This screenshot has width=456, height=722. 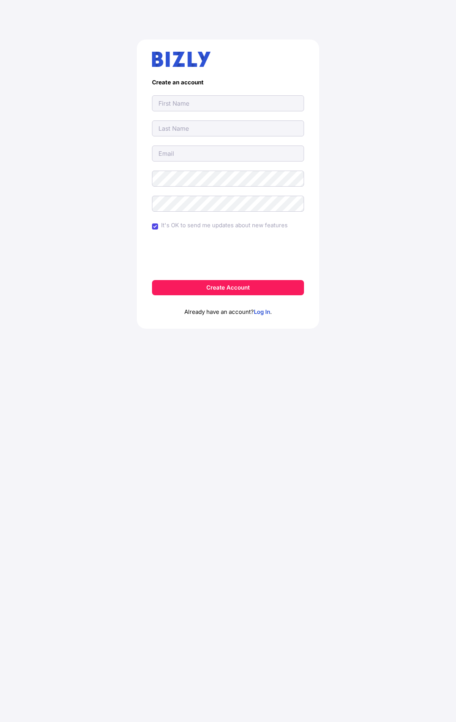 What do you see at coordinates (228, 128) in the screenshot?
I see `input: Last Name` at bounding box center [228, 128].